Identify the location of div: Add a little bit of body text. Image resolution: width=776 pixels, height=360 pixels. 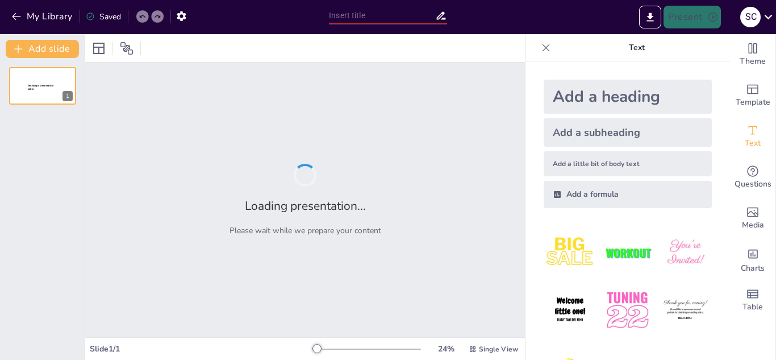
(628, 164).